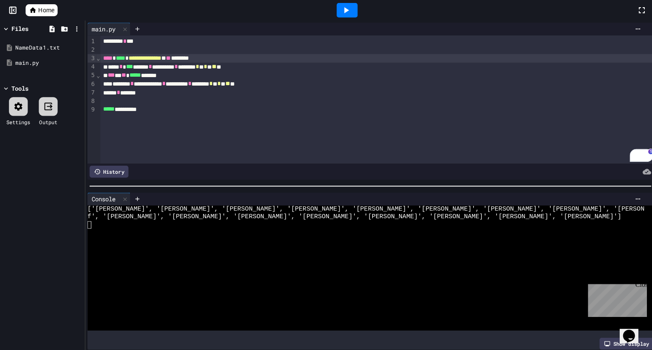 The image size is (652, 350). What do you see at coordinates (108, 171) in the screenshot?
I see `div: History` at bounding box center [108, 171].